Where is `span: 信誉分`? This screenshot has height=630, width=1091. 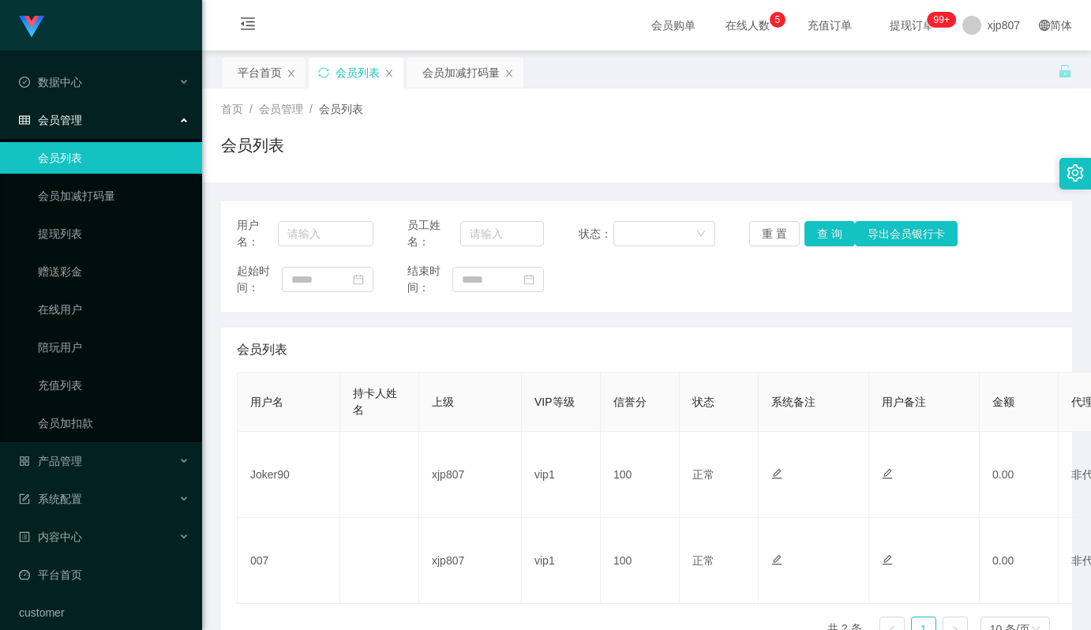
span: 信誉分 is located at coordinates (630, 402).